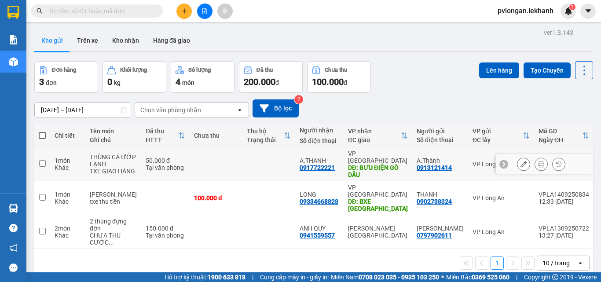 The height and width of the screenshot is (282, 601). Describe the element at coordinates (205, 11) in the screenshot. I see `span: file-add` at that location.